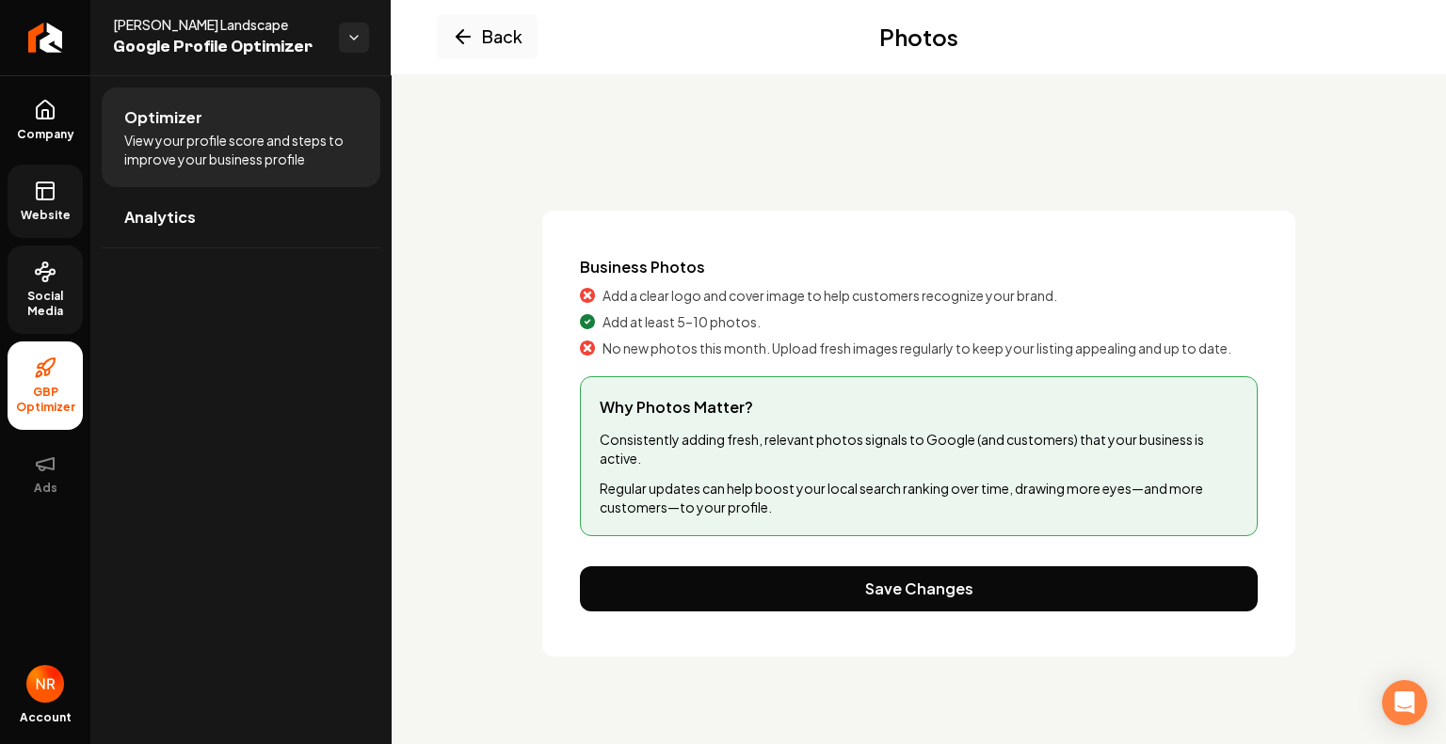  What do you see at coordinates (45, 290) in the screenshot?
I see `a: Social Media` at bounding box center [45, 290].